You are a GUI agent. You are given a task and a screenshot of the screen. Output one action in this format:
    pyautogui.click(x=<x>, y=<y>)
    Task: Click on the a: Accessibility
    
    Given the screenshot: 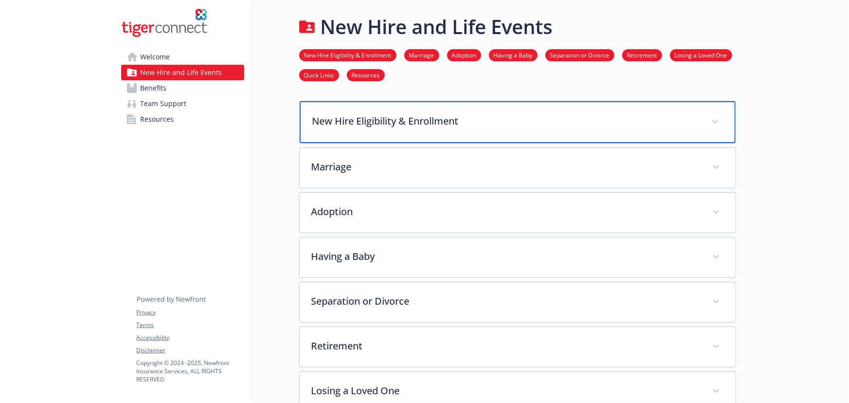 What is the action you would take?
    pyautogui.click(x=190, y=338)
    